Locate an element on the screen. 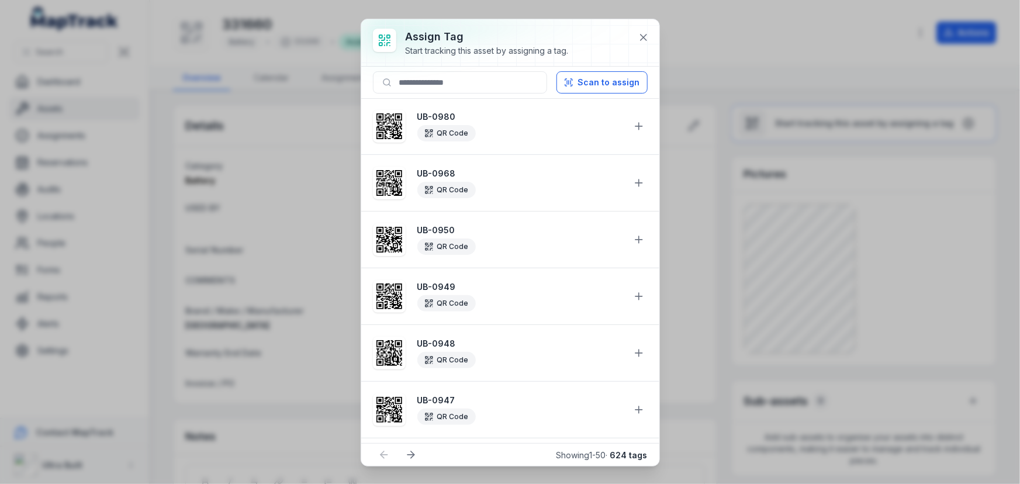 The height and width of the screenshot is (484, 1020). div: Start tracking this asset by assigning a tag. is located at coordinates (487, 51).